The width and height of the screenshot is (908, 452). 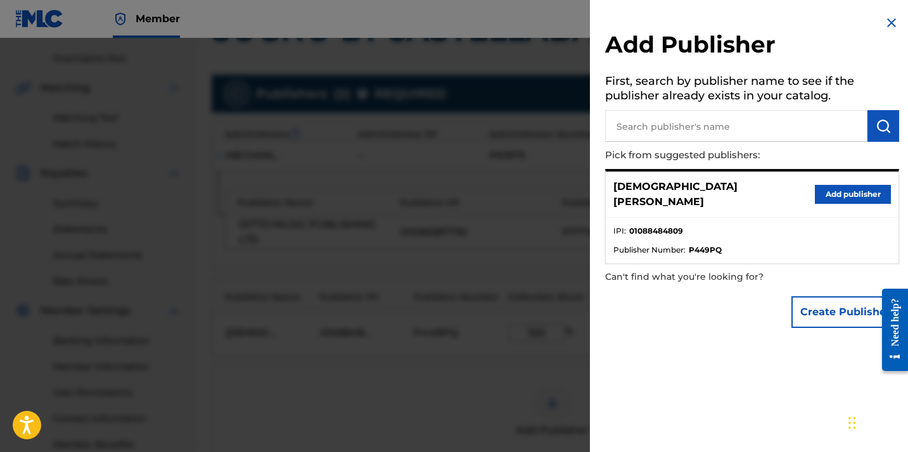 I want to click on strong: P449PQ, so click(x=705, y=250).